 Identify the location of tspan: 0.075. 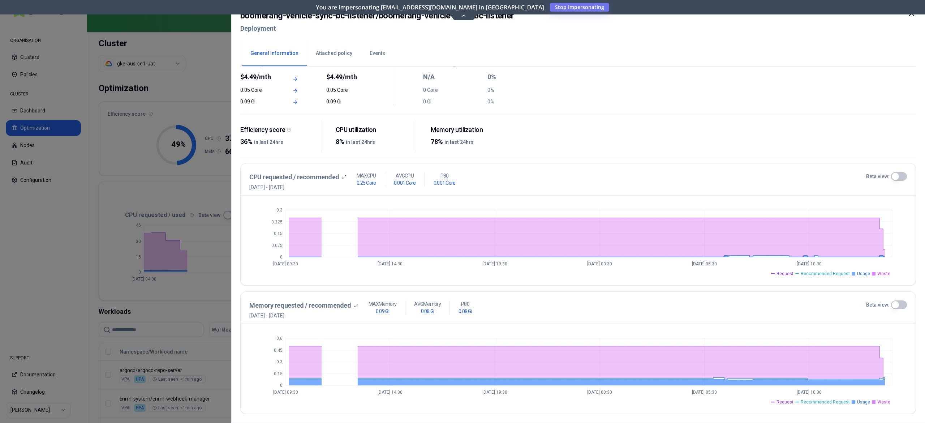
(277, 245).